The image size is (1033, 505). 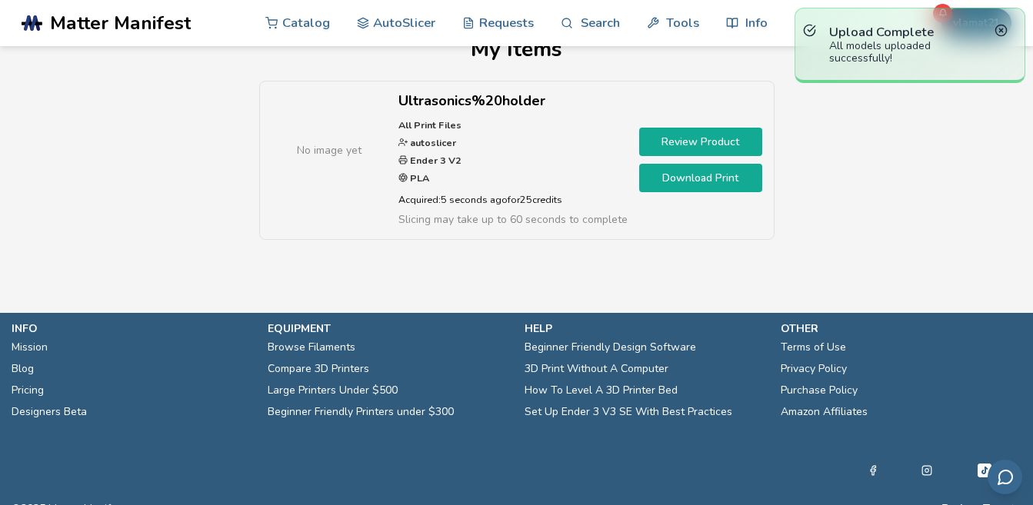 I want to click on div: All models uploaded successfully!, so click(x=910, y=52).